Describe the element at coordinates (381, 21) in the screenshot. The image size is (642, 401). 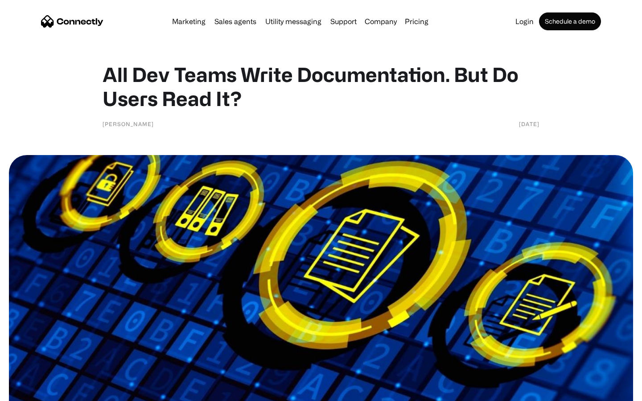
I see `div: Company` at that location.